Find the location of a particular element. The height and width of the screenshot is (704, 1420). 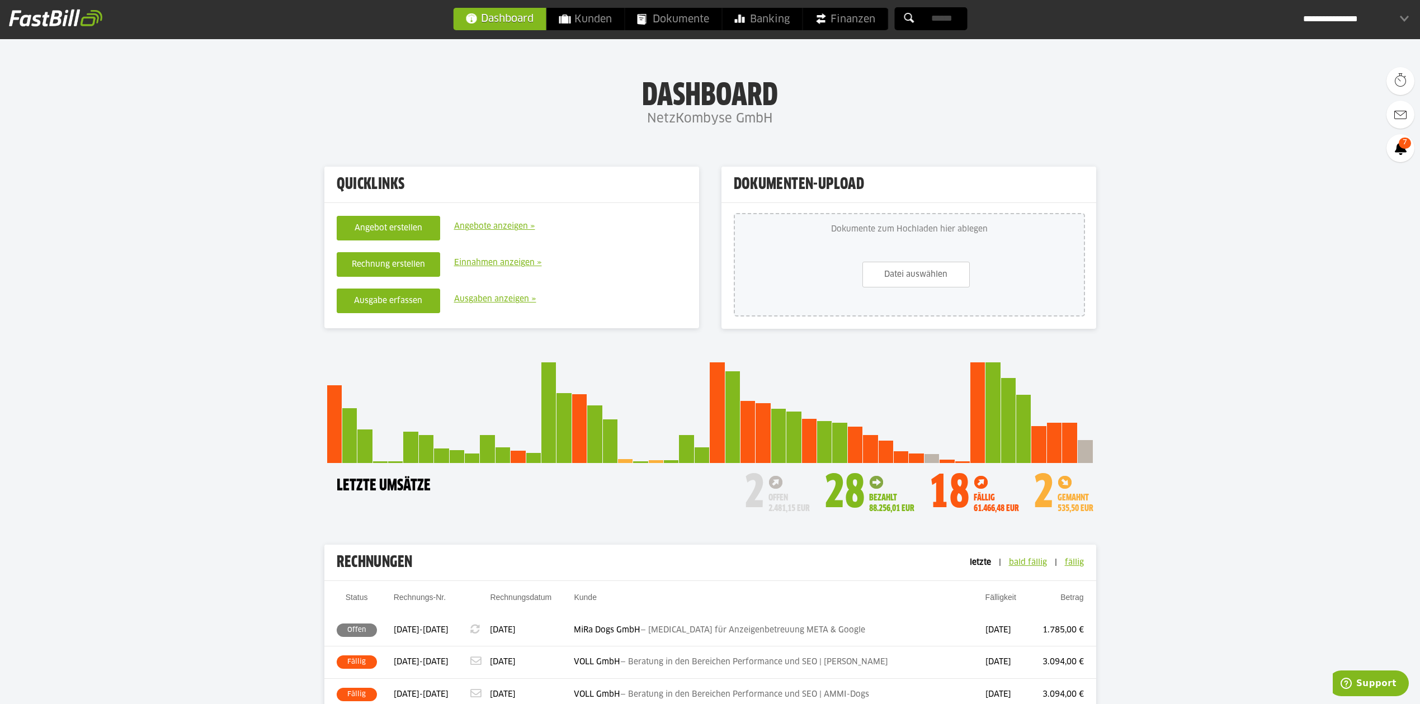

span: Dokumente is located at coordinates (673, 19).